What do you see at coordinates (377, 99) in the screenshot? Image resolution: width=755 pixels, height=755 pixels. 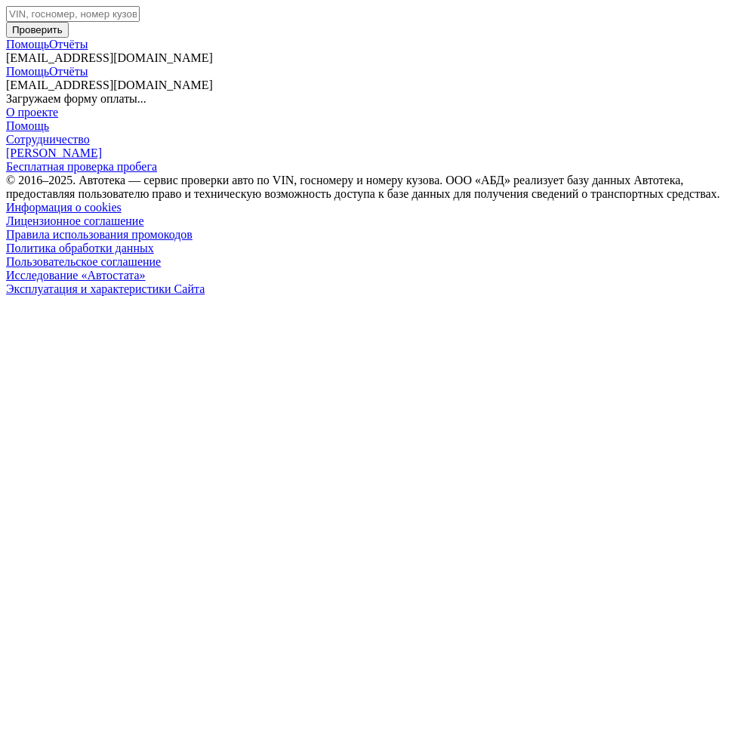 I see `div: Загружаем форму оплаты...` at bounding box center [377, 99].